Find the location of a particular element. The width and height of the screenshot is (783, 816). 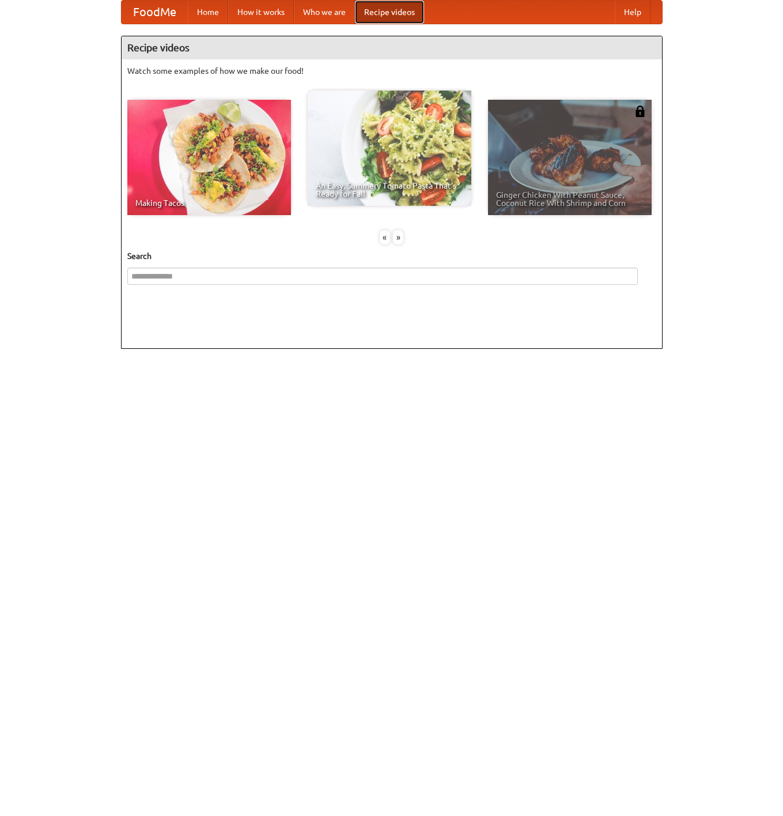

p: Watch some examples of how we make our food! is located at coordinates (392, 71).